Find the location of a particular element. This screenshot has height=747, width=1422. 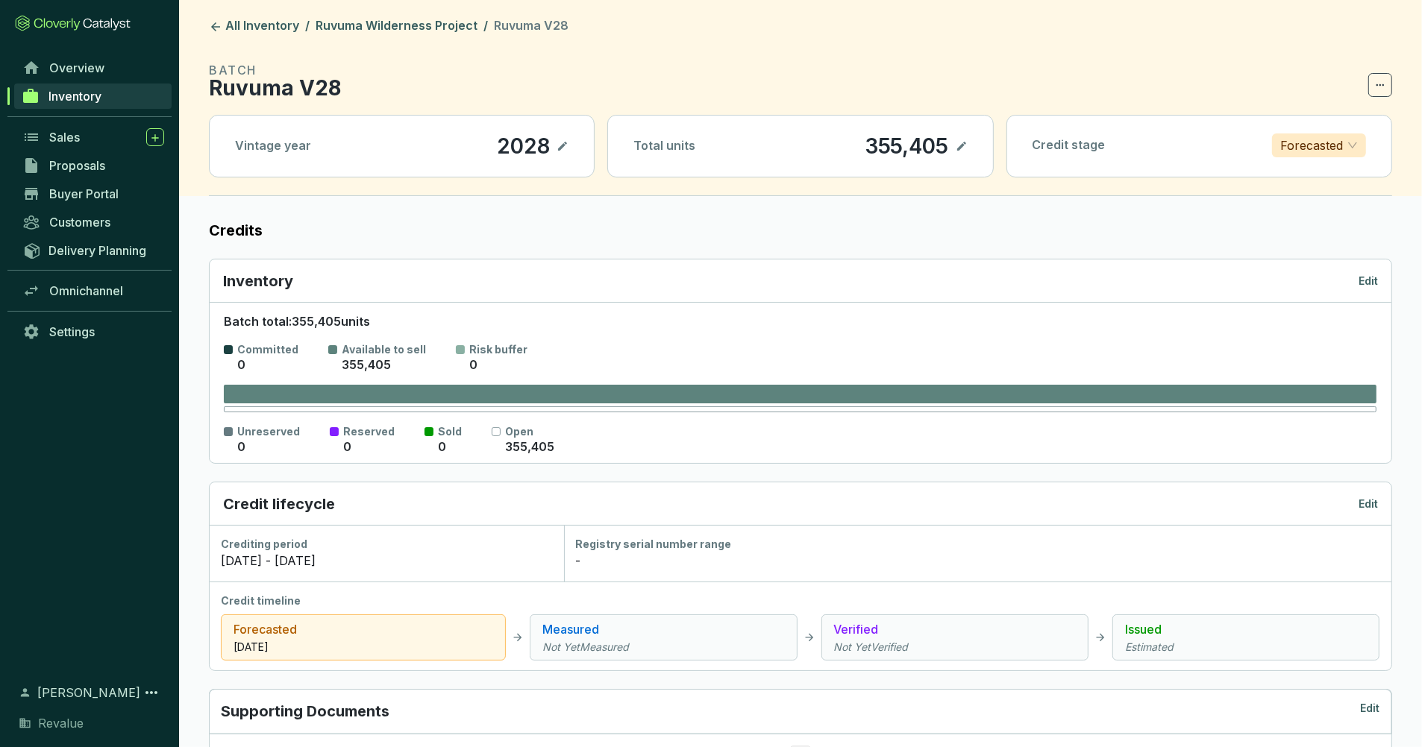

p: Credit lifecycle is located at coordinates (279, 504).